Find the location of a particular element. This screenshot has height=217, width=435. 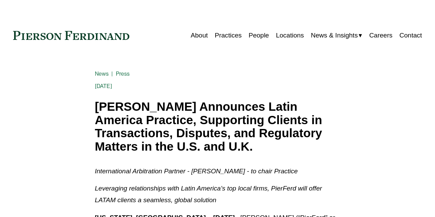

a: About is located at coordinates (199, 35).